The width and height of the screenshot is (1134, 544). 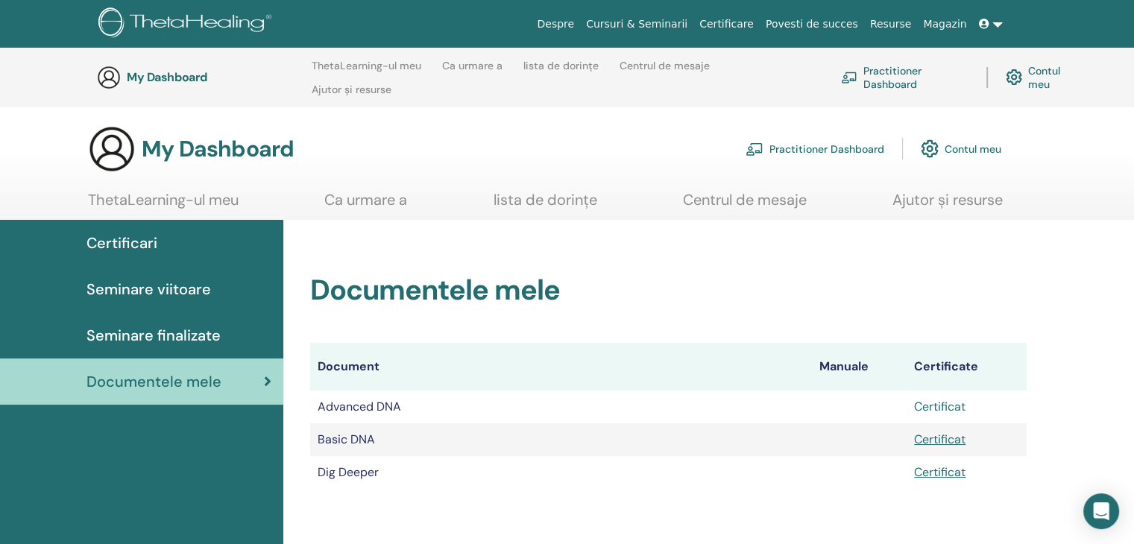 I want to click on span: Seminare finalizate, so click(x=154, y=335).